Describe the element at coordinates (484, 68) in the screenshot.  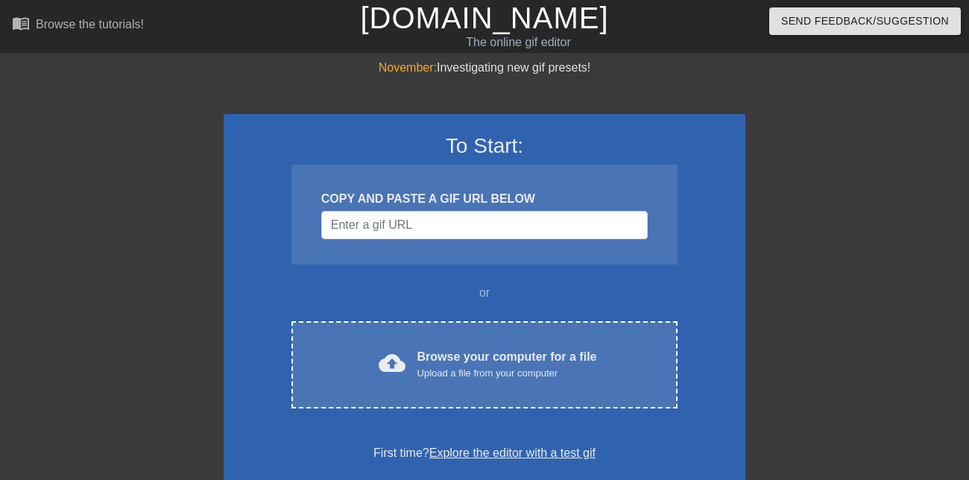
I see `div: Investigating new gif presets!` at that location.